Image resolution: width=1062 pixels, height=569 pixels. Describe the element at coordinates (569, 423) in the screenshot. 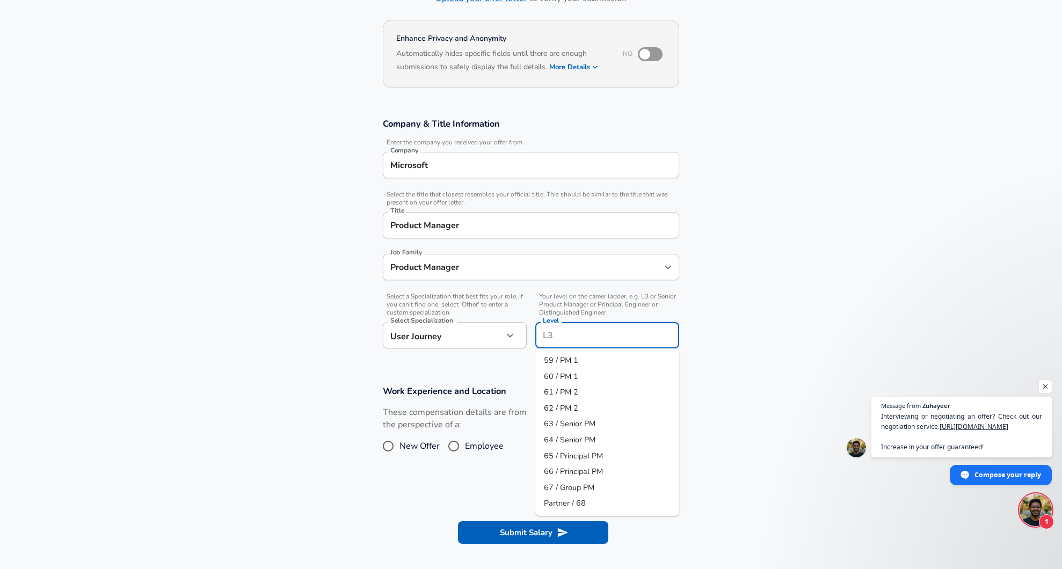

I see `span: 63 / Senior PM` at that location.